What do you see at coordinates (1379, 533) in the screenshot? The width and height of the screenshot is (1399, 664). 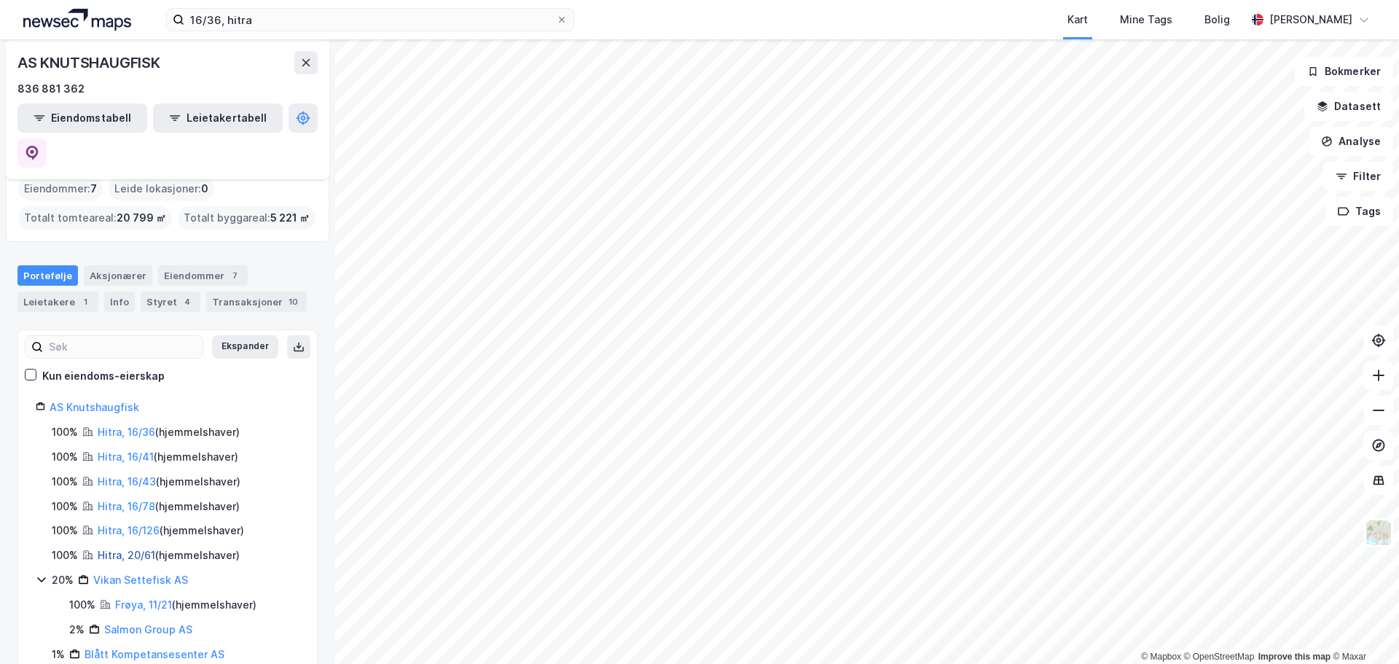 I see `img: Z` at bounding box center [1379, 533].